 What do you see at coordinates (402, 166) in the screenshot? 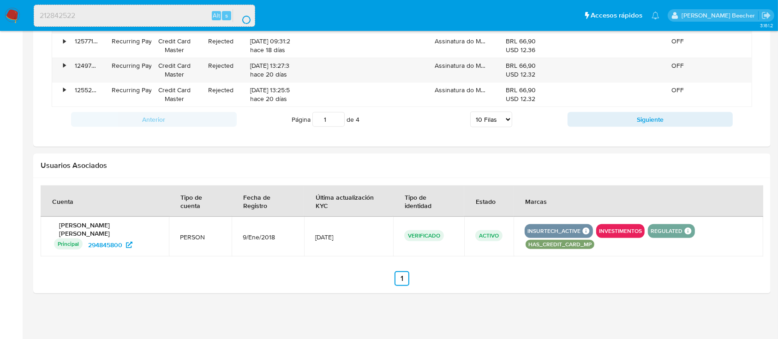
I see `h2: Usuarios Asociados` at bounding box center [402, 166].